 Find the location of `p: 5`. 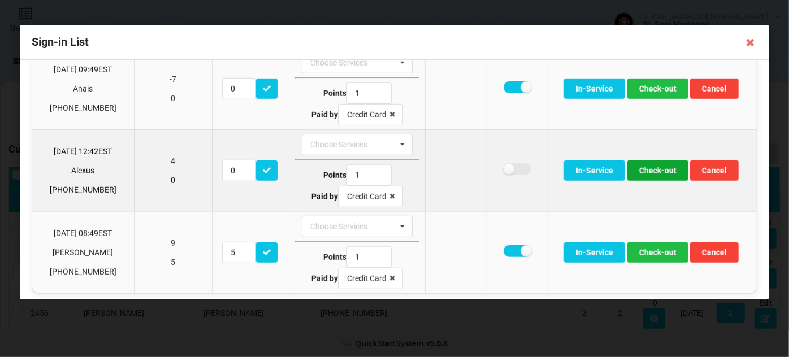

p: 5 is located at coordinates (173, 262).